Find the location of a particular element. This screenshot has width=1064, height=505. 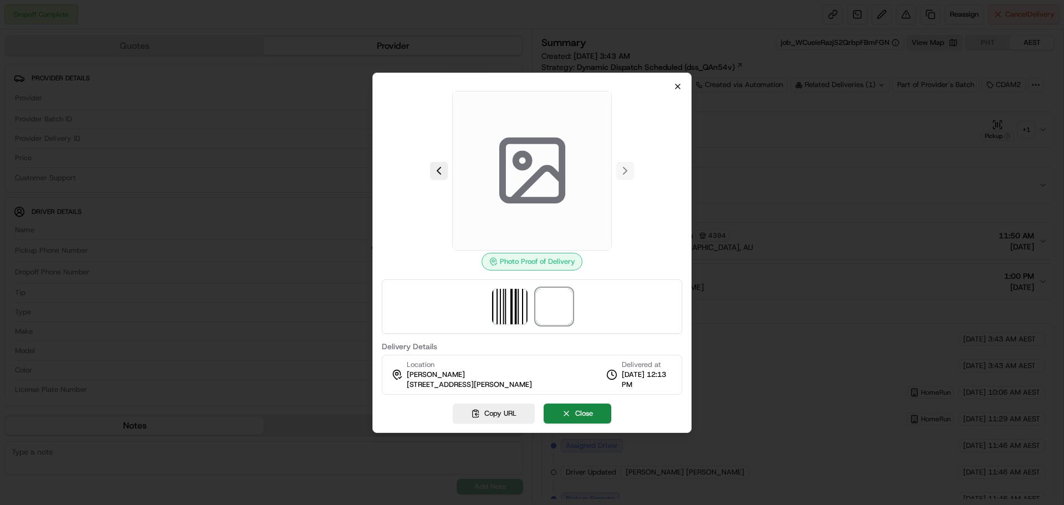

span: Location is located at coordinates (421, 365).